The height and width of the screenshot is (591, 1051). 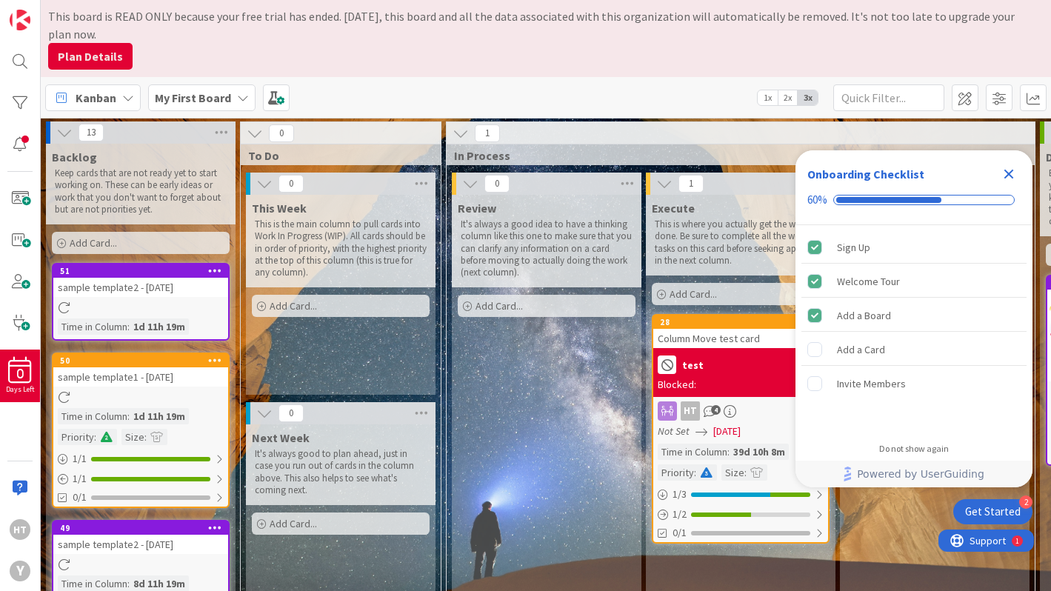 What do you see at coordinates (871, 384) in the screenshot?
I see `div: Invite Members` at bounding box center [871, 384].